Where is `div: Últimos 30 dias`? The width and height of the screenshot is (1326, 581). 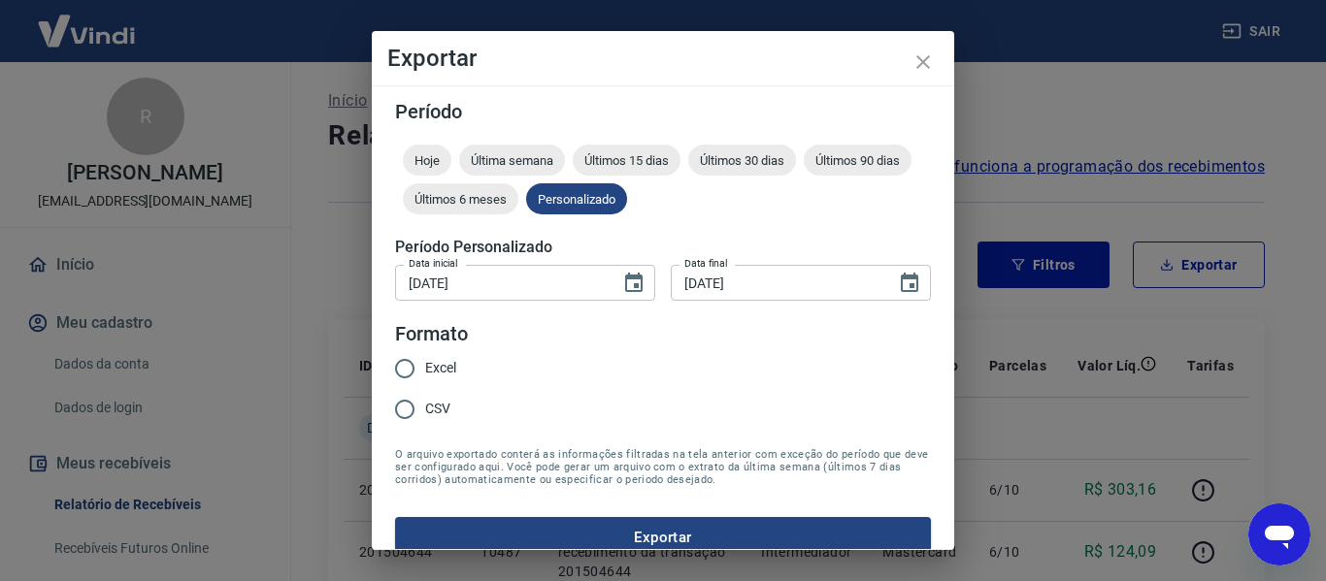 div: Últimos 30 dias is located at coordinates (741, 160).